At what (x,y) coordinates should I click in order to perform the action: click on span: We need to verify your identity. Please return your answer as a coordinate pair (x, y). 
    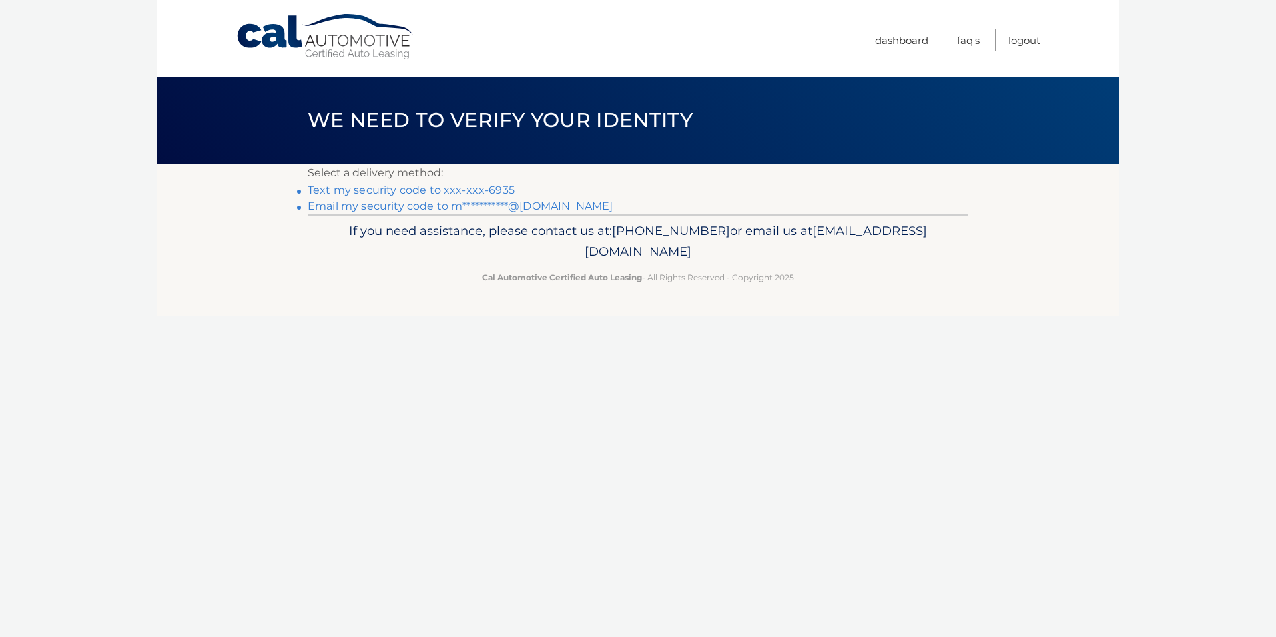
    Looking at the image, I should click on (500, 120).